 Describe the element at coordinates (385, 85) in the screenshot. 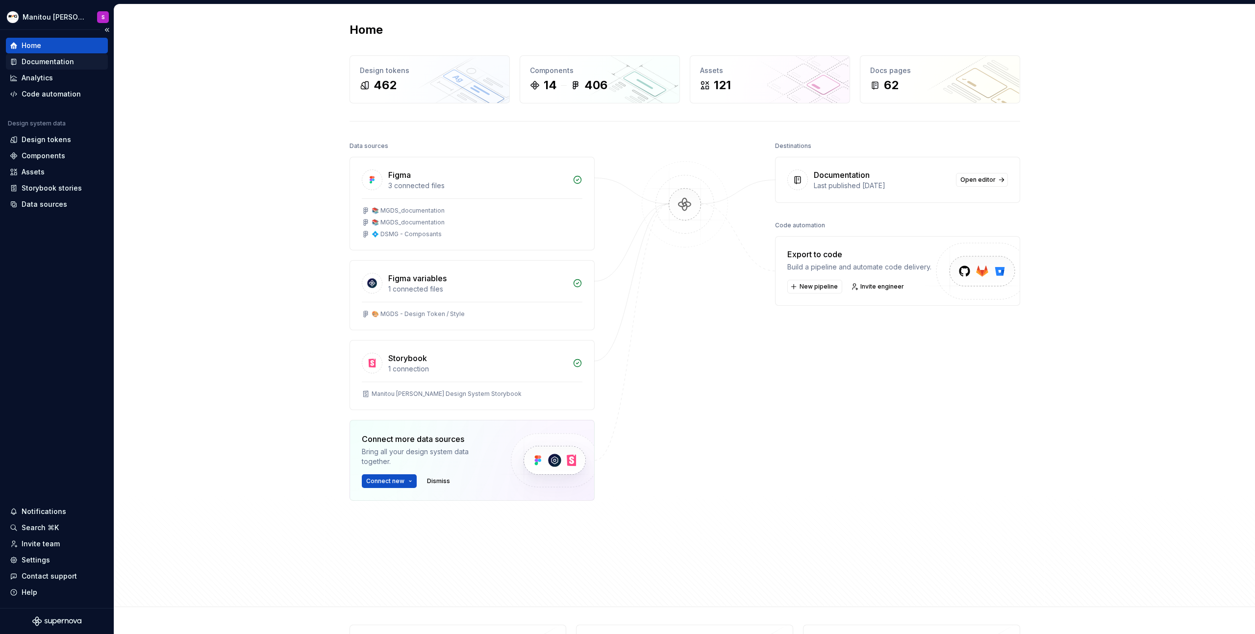

I see `div: 462` at that location.